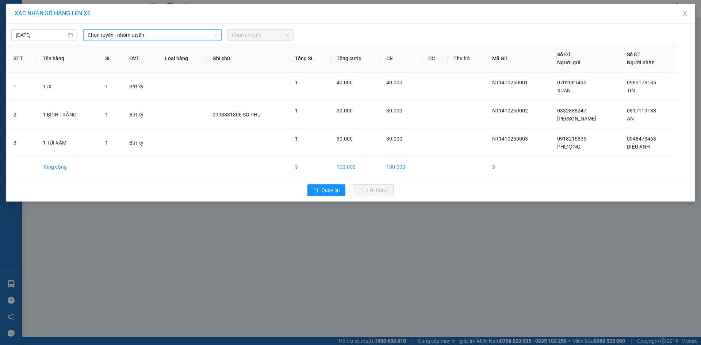  What do you see at coordinates (630, 119) in the screenshot?
I see `span: AN` at bounding box center [630, 119].